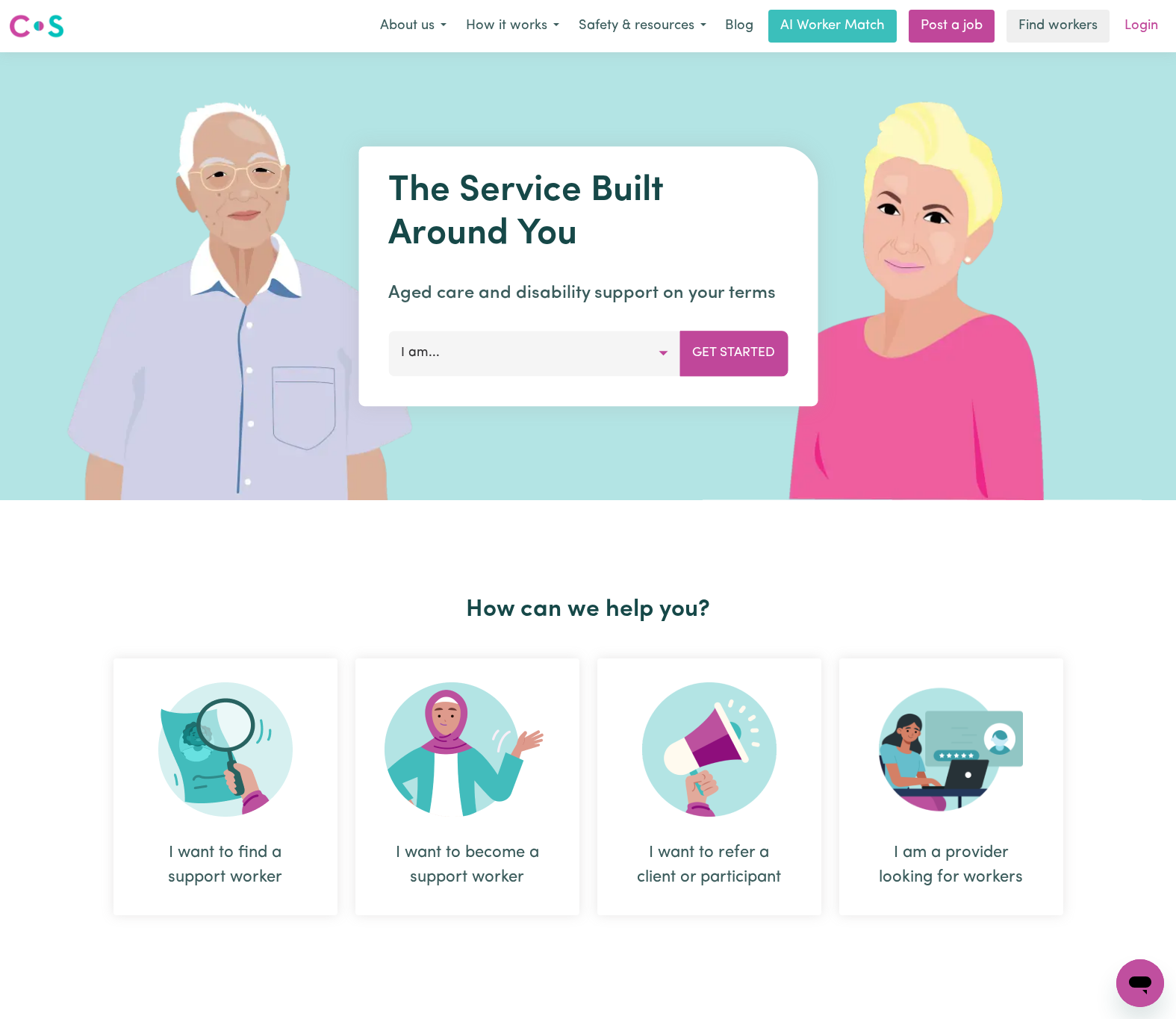 The width and height of the screenshot is (1176, 1019). Describe the element at coordinates (588, 293) in the screenshot. I see `p: Aged care and disability support on your terms` at that location.